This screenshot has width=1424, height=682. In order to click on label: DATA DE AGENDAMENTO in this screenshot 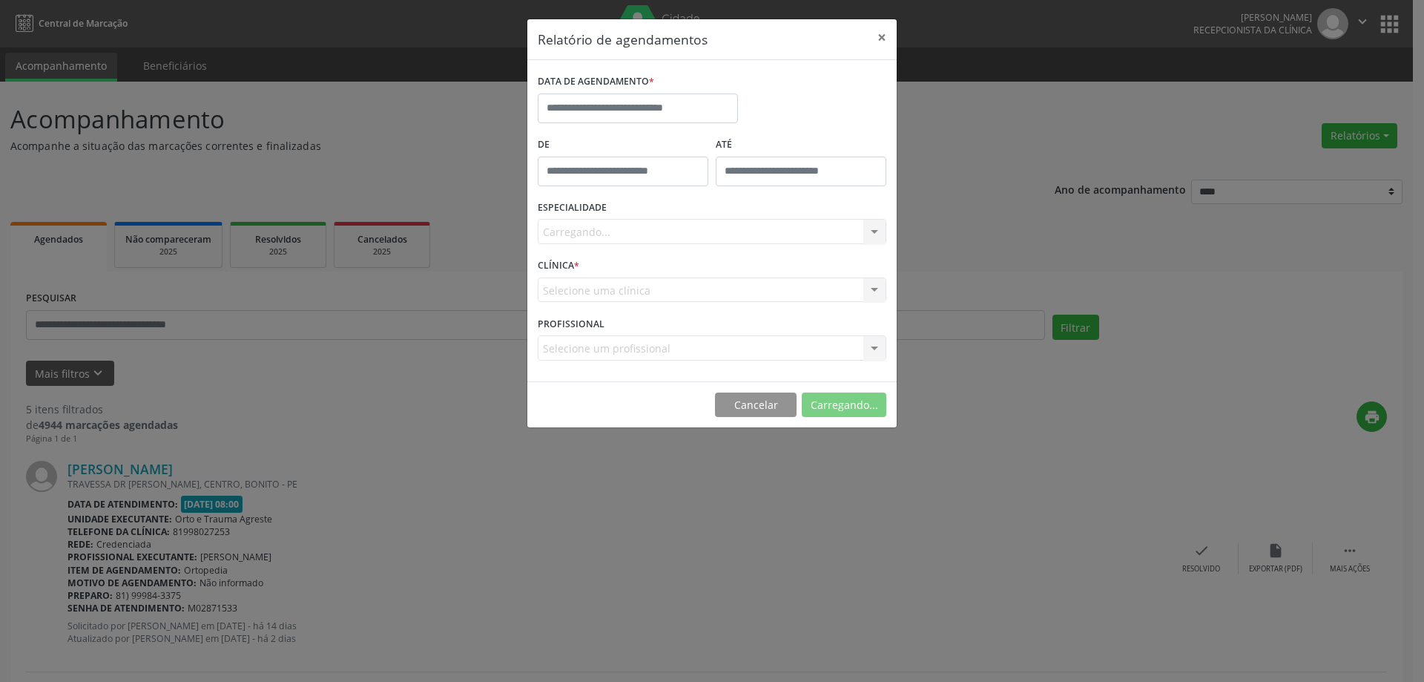, I will do `click(596, 82)`.